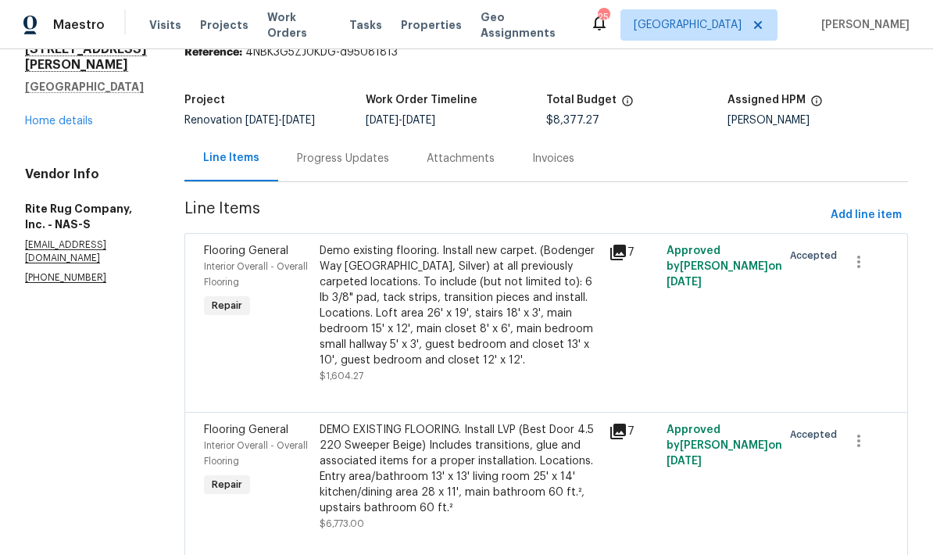 The width and height of the screenshot is (933, 555). Describe the element at coordinates (342, 376) in the screenshot. I see `span: $1,604.27` at that location.